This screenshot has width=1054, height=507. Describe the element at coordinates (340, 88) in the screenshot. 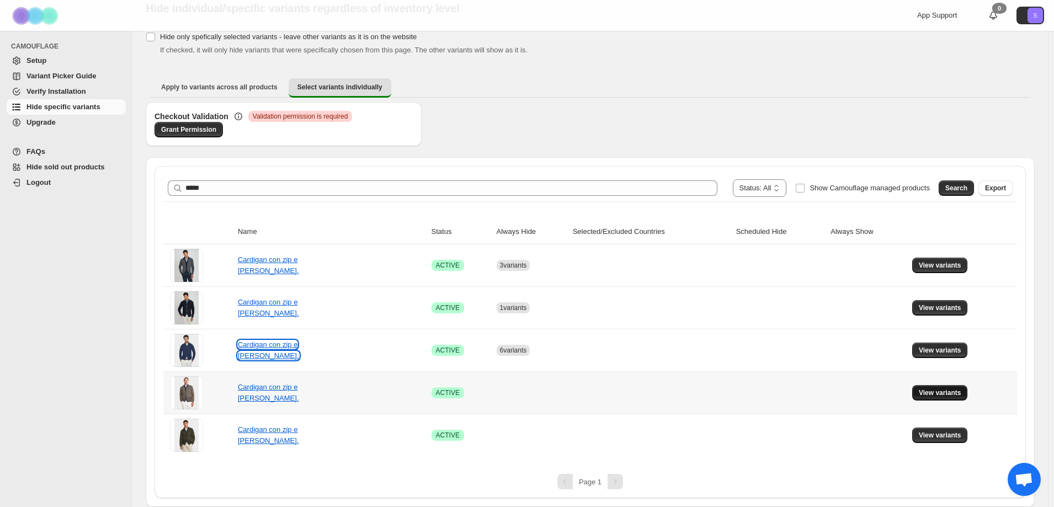

I see `button: Select variants individually` at that location.